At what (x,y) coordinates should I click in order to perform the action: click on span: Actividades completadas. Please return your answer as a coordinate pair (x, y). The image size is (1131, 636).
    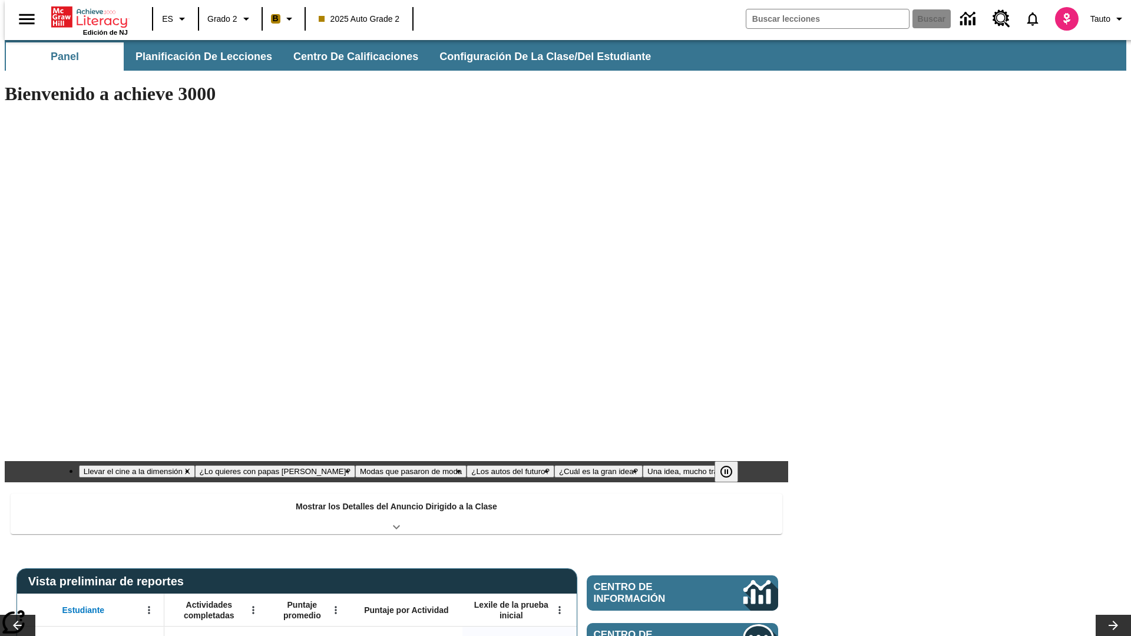
    Looking at the image, I should click on (209, 610).